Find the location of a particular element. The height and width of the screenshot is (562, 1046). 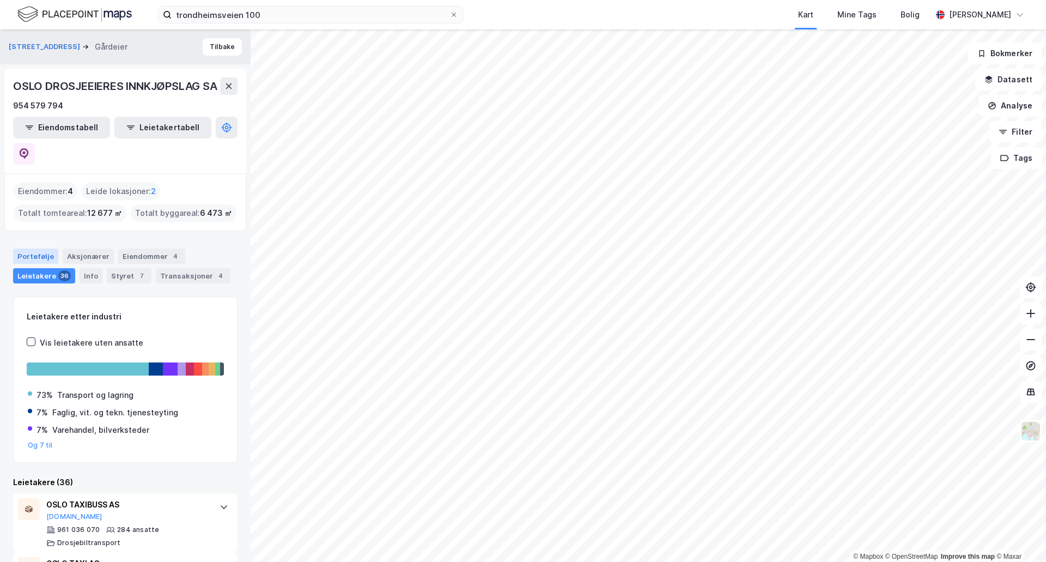

div: Kart is located at coordinates (806, 15).